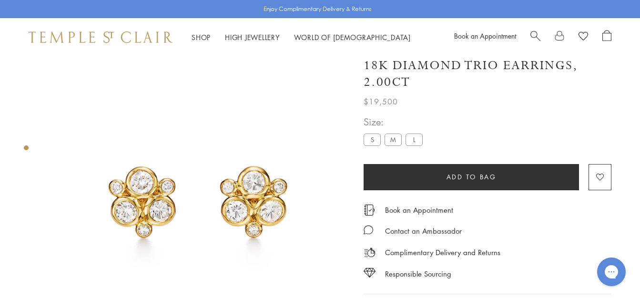 This screenshot has width=640, height=299. What do you see at coordinates (369, 210) in the screenshot?
I see `img: icon_appointment.svg` at bounding box center [369, 210].